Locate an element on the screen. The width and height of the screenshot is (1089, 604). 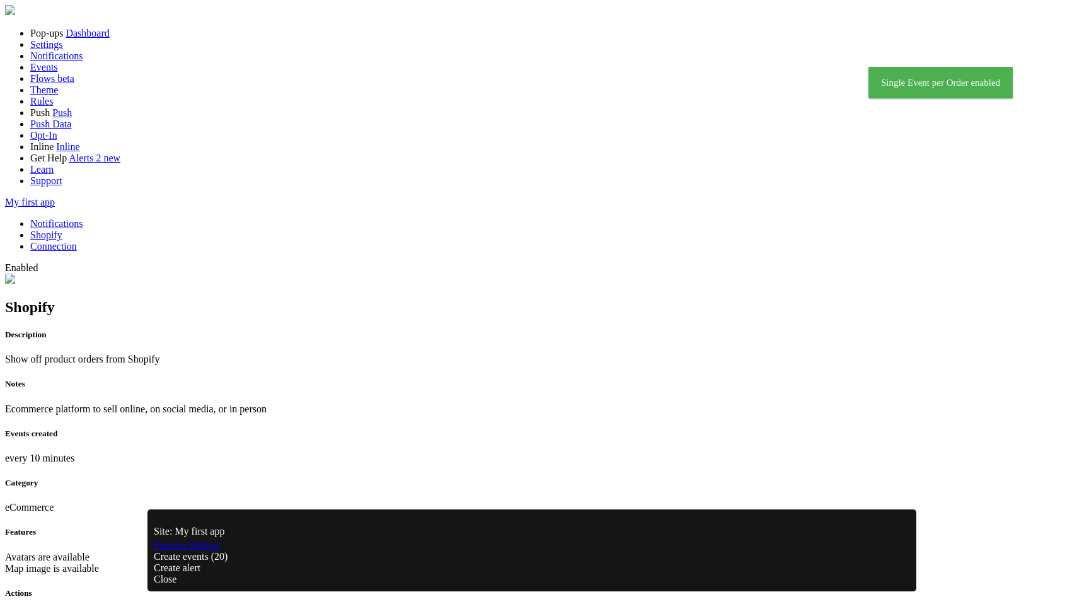
img: fomo-relay-logo-orange.svg is located at coordinates (10, 10).